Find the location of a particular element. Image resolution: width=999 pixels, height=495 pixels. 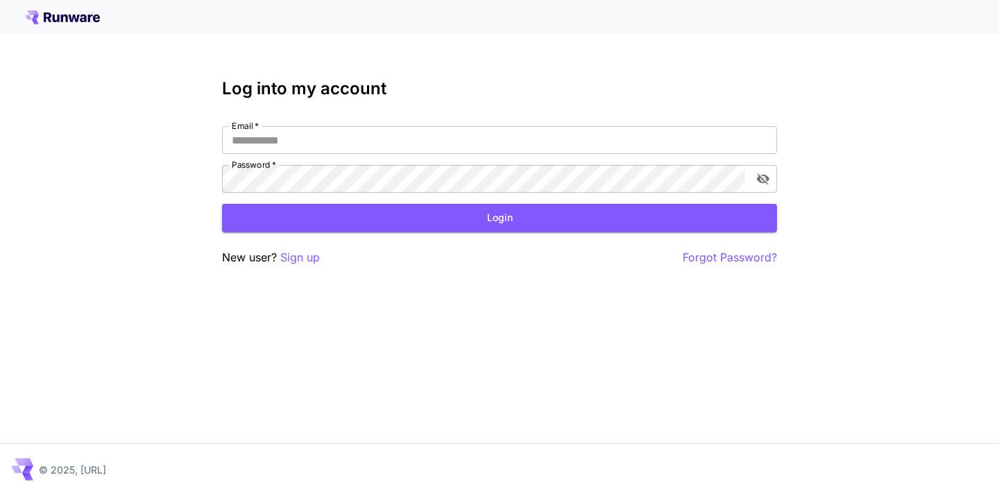

p: Forgot Password? is located at coordinates (730, 257).